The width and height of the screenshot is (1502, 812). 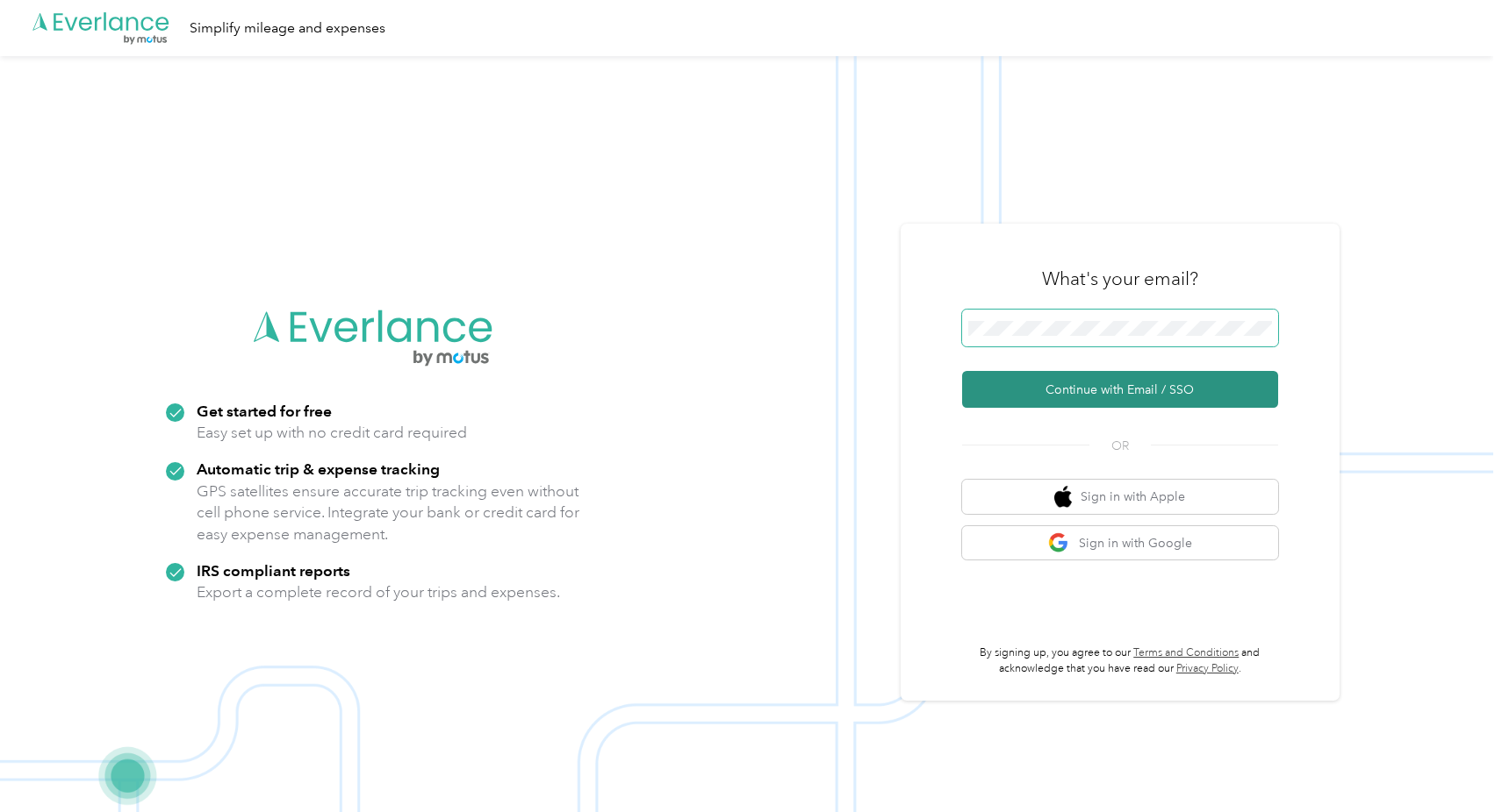 What do you see at coordinates (332, 432) in the screenshot?
I see `p: Easy set up with no credit card required` at bounding box center [332, 432].